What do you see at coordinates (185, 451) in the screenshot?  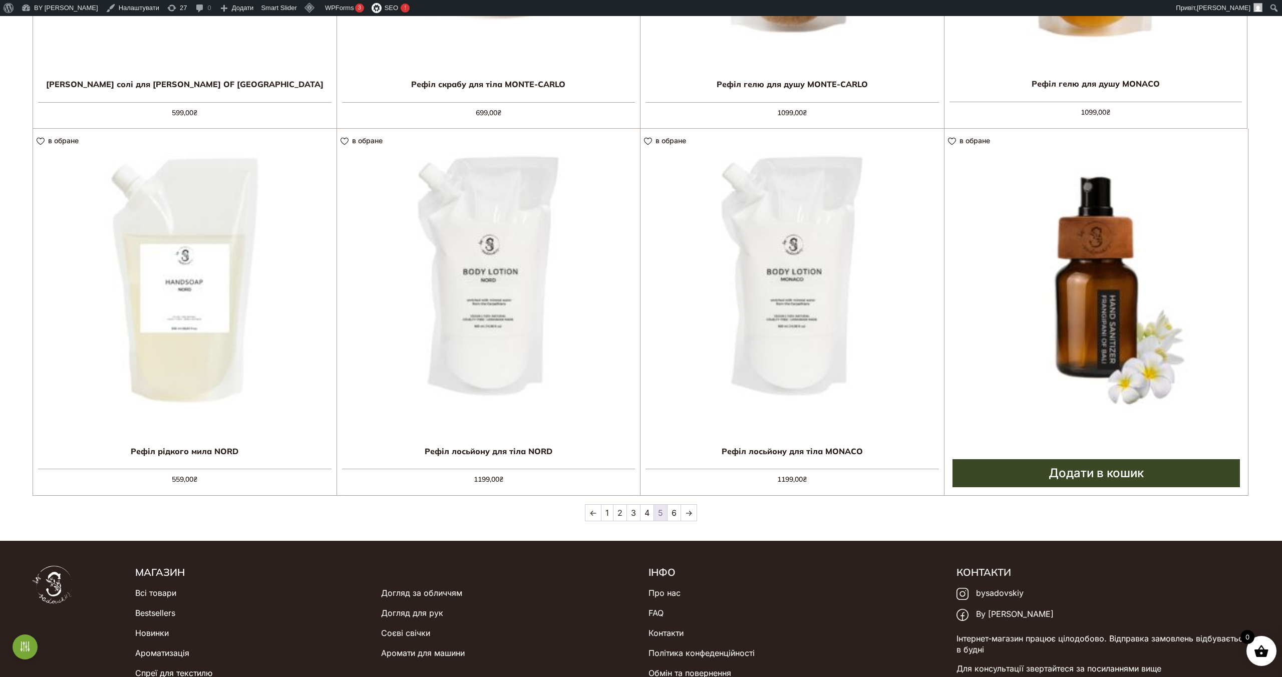 I see `h2: Рефіл рідкого мила NORD` at bounding box center [185, 451].